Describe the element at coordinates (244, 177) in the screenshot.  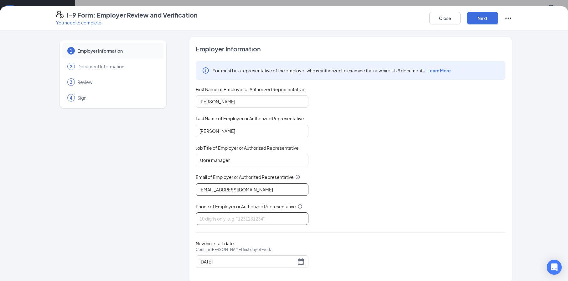
I see `span: Email of Employer or Authorized Representative` at that location.